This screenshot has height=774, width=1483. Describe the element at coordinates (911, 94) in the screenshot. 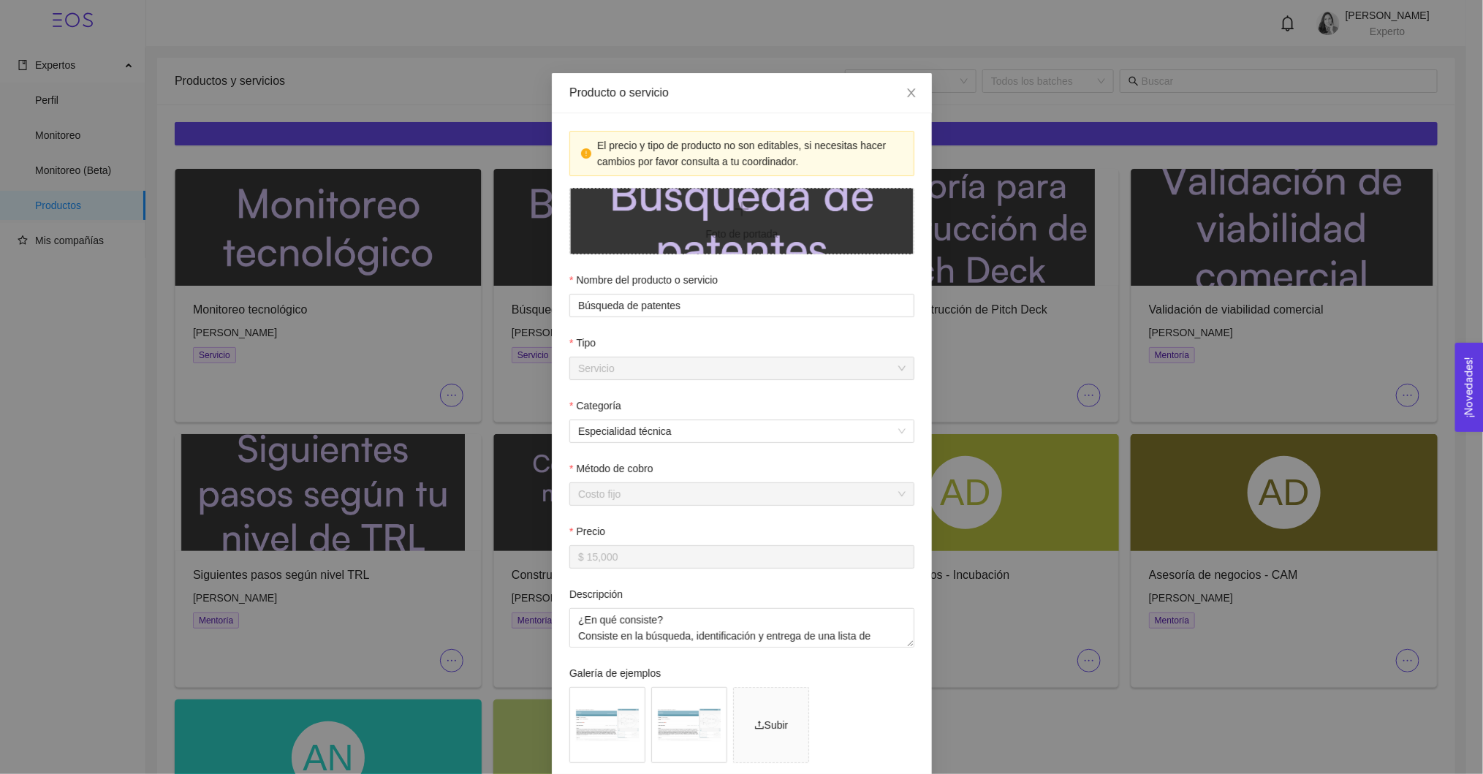

I see `button: Close` at that location.